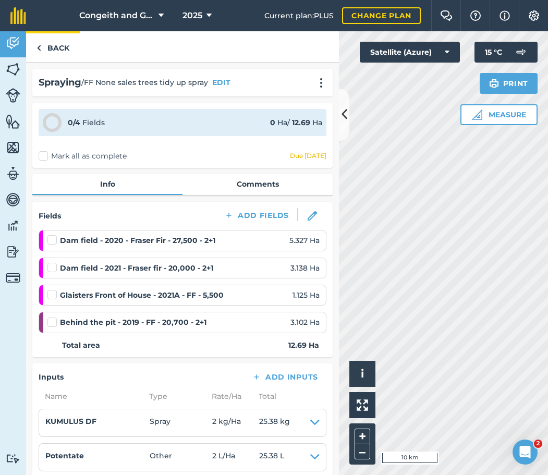 The width and height of the screenshot is (548, 475). What do you see at coordinates (53, 46) in the screenshot?
I see `a: Back` at bounding box center [53, 46].